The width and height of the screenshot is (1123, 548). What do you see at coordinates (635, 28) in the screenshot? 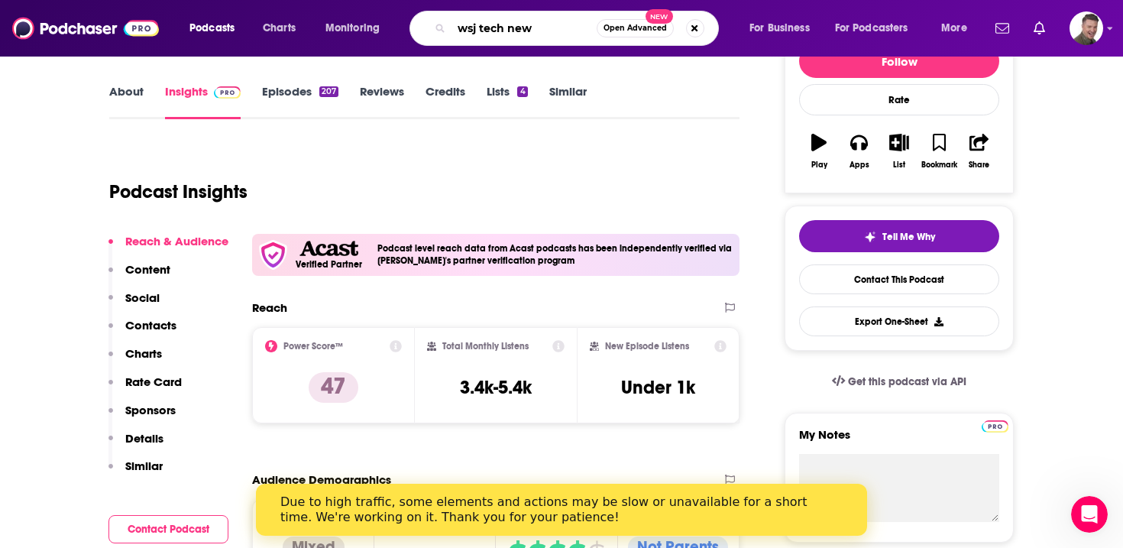
I see `span: Open Advanced` at bounding box center [635, 28].